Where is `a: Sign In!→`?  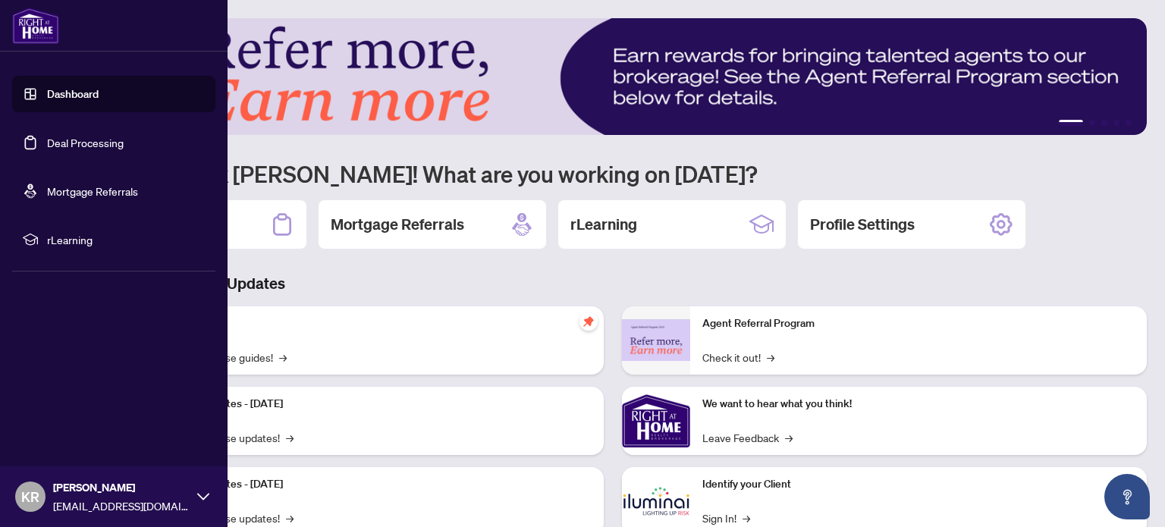 a: Sign In!→ is located at coordinates (726, 518).